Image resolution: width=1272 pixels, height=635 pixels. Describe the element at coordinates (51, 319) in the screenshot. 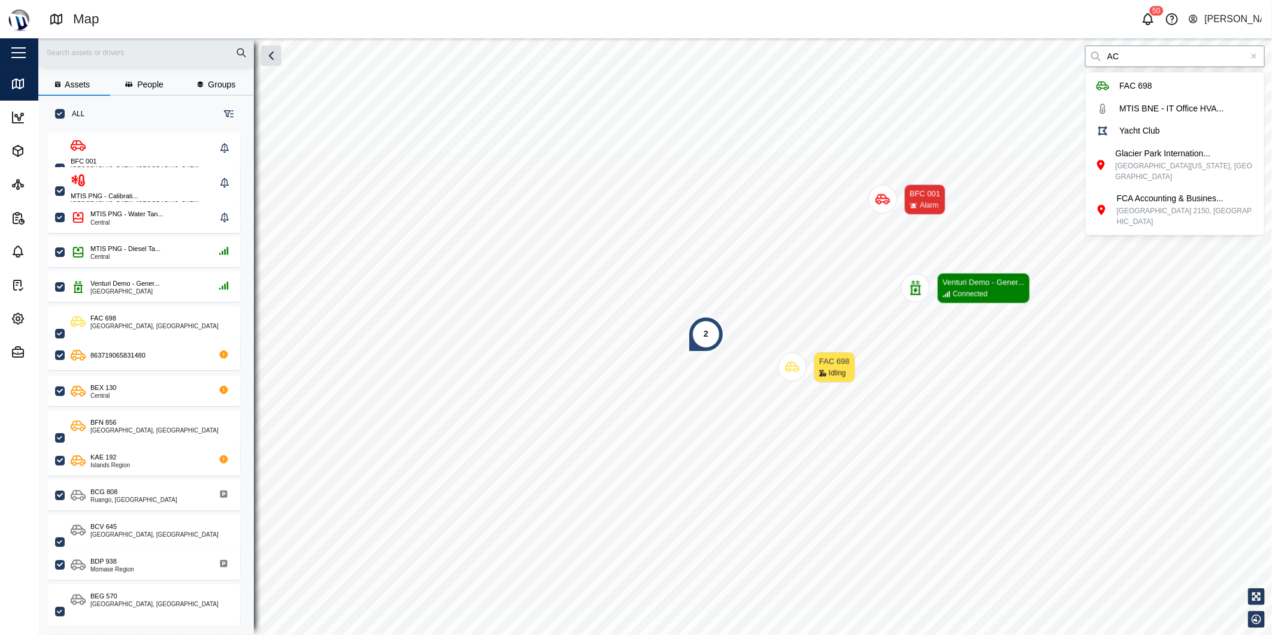

I see `div: Settings` at that location.